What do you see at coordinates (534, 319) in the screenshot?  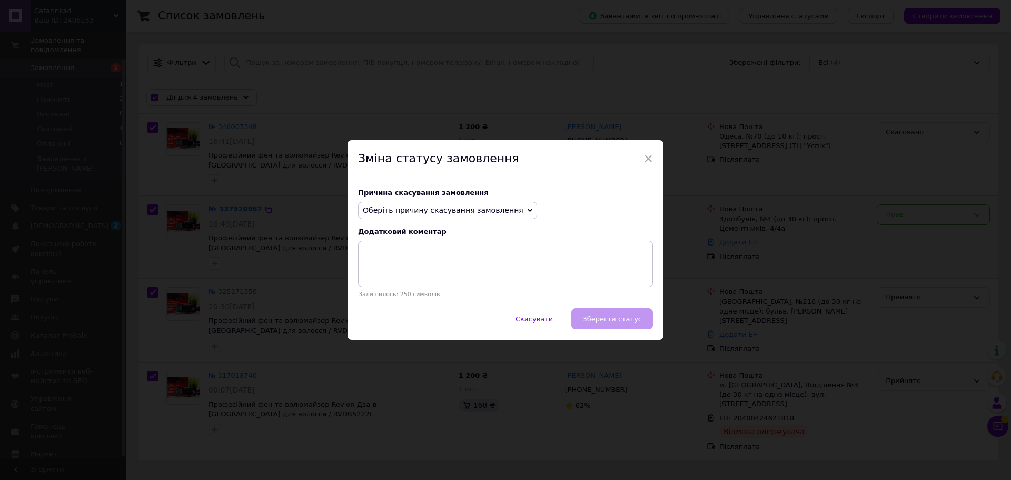 I see `span: Скасувати` at bounding box center [534, 319].